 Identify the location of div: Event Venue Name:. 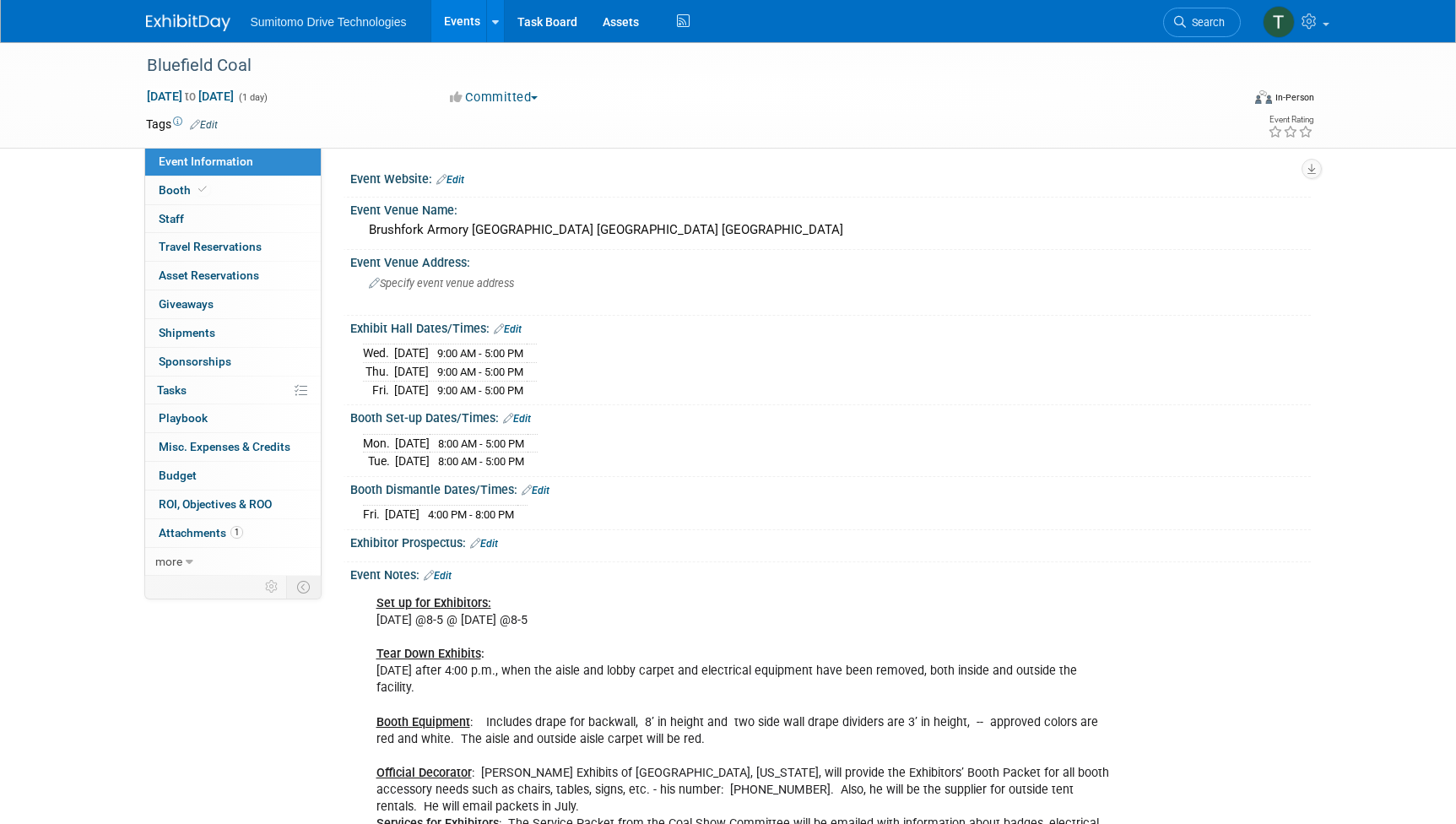
(831, 207).